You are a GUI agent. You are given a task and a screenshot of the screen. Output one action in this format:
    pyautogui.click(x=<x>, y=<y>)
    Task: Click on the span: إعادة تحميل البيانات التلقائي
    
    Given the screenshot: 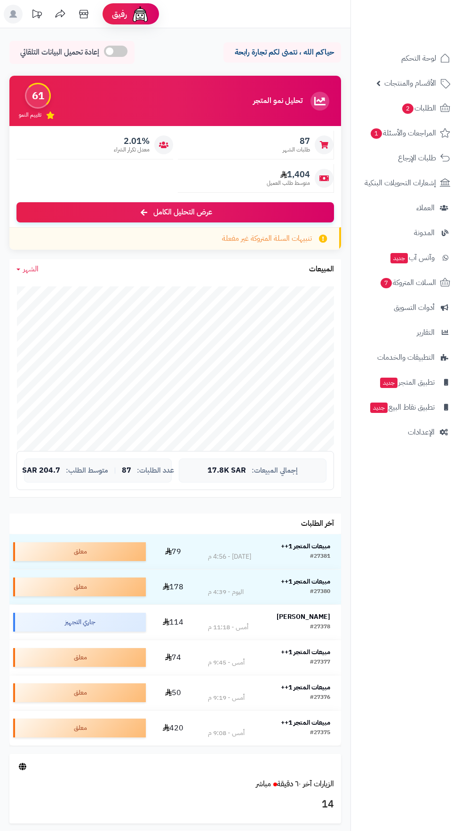 What is the action you would take?
    pyautogui.click(x=60, y=52)
    